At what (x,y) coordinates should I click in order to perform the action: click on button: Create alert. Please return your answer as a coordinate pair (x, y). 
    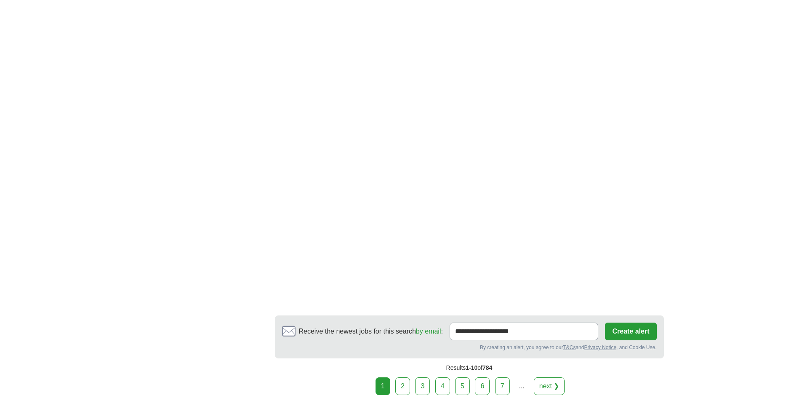
    Looking at the image, I should click on (631, 331).